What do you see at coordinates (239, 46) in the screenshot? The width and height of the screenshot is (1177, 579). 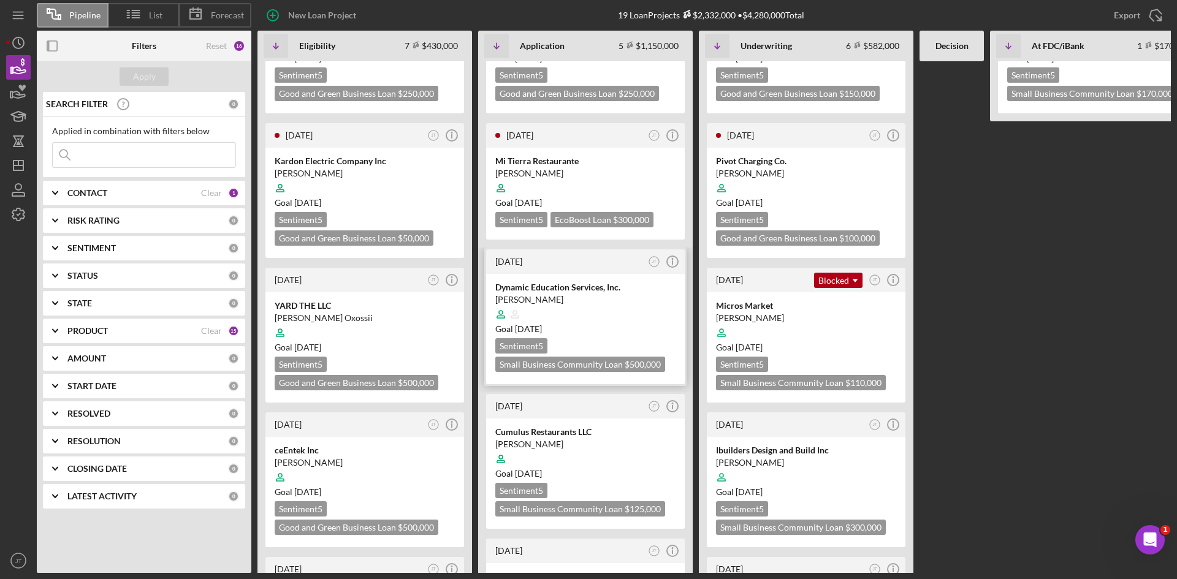 I see `div: 16` at bounding box center [239, 46].